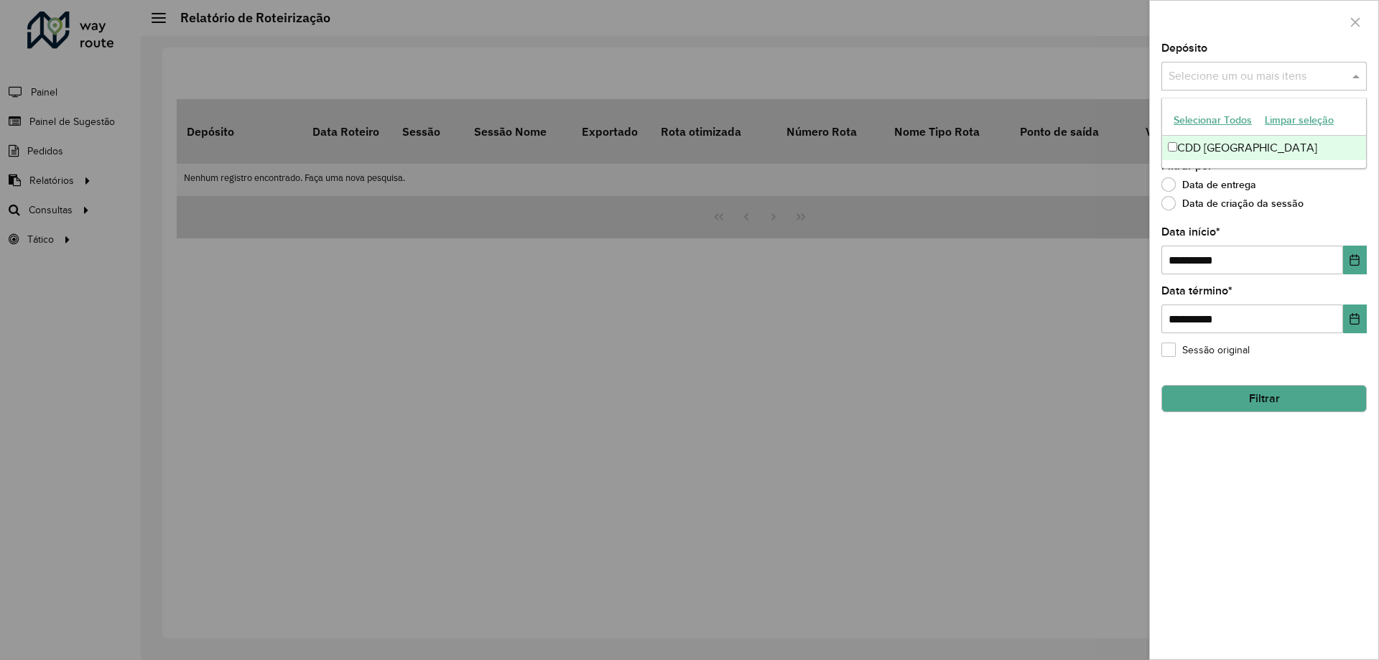  Describe the element at coordinates (1185, 48) in the screenshot. I see `label: Depósito` at that location.